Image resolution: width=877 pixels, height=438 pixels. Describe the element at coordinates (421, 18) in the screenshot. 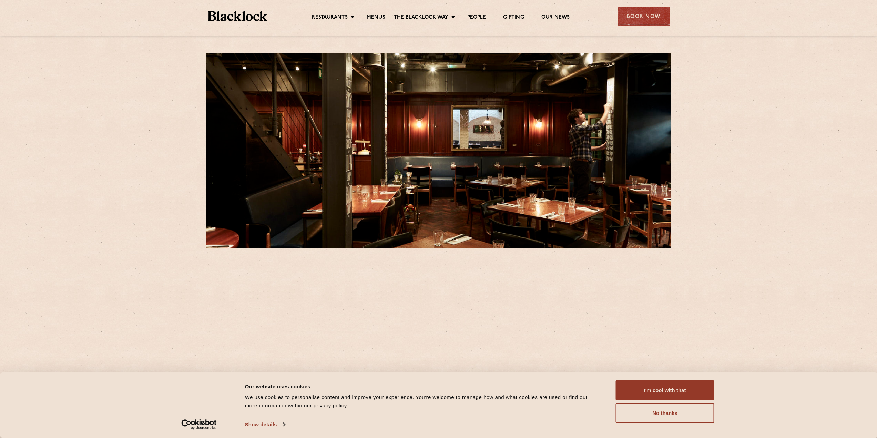

I see `a: The Blacklock Way` at that location.